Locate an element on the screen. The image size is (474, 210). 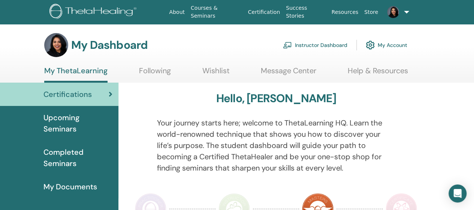
img: logo.png is located at coordinates (94, 12).